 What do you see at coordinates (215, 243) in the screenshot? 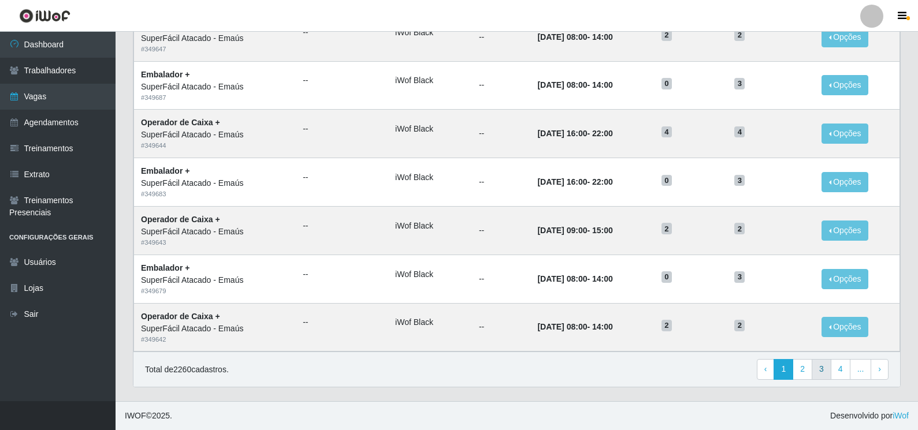
I see `div: # 349643` at bounding box center [215, 243].